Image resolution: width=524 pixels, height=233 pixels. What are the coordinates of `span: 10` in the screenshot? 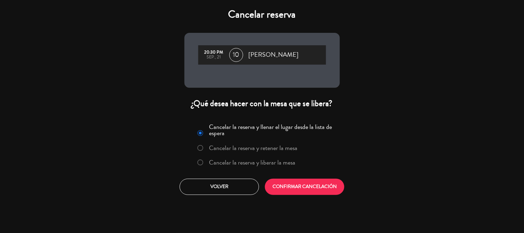 It's located at (236, 55).